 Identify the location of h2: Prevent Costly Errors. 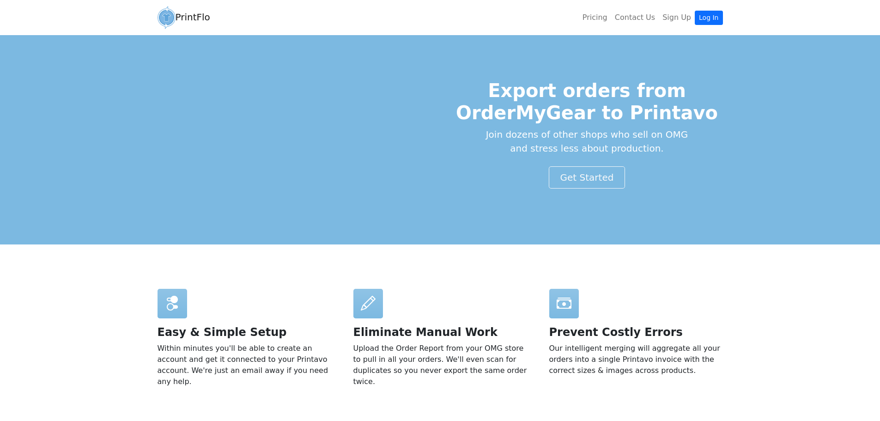
(636, 332).